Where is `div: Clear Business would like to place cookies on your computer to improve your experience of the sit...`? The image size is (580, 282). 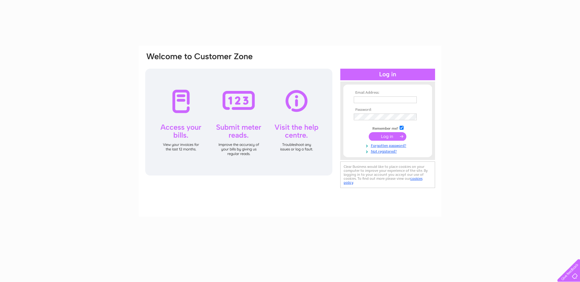 div: Clear Business would like to place cookies on your computer to improve your experience of the sit... is located at coordinates (388, 175).